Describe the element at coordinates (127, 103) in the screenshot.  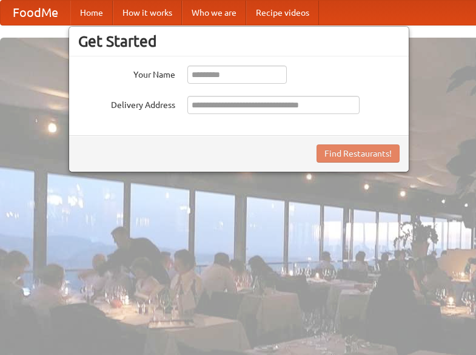
I see `label: Delivery Address` at that location.